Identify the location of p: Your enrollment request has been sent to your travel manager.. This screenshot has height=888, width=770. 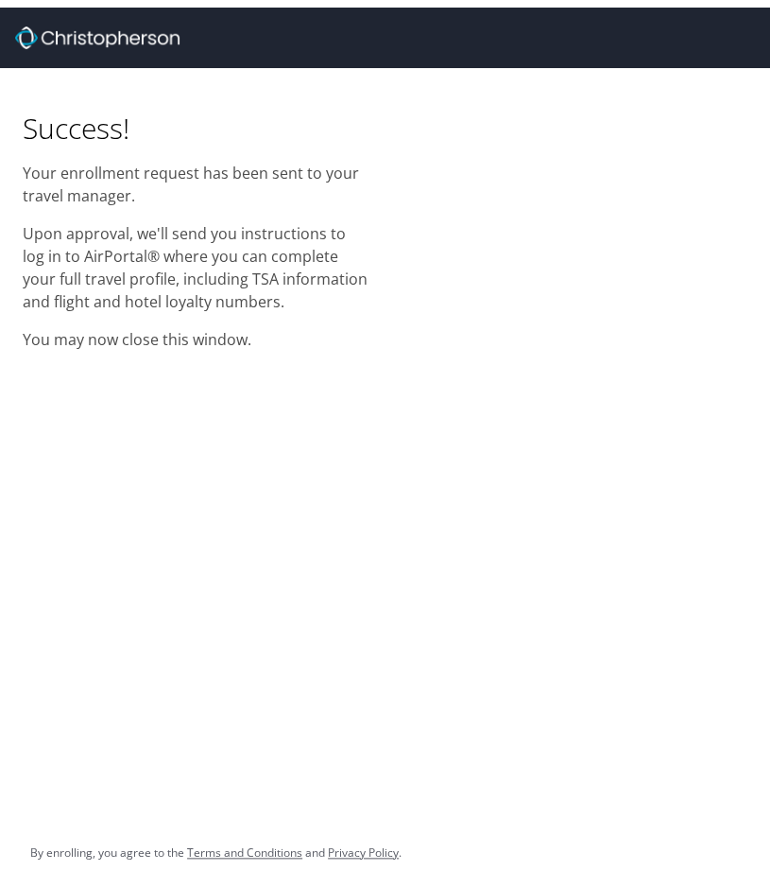
(196, 177).